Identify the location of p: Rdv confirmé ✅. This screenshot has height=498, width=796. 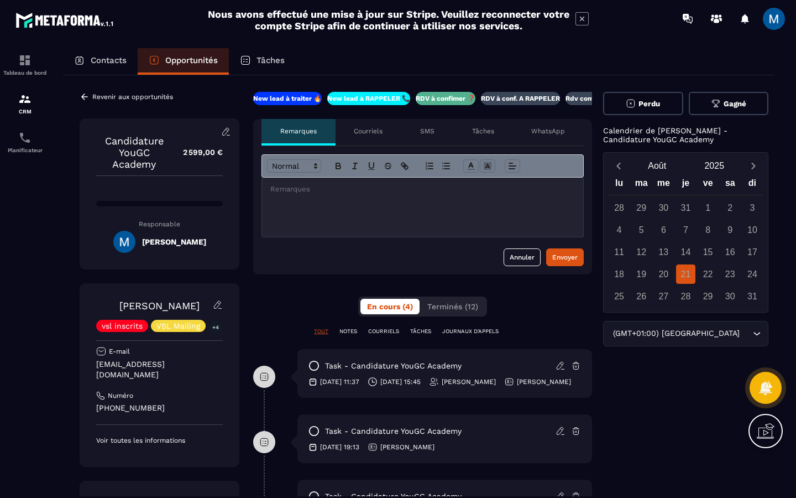
(592, 98).